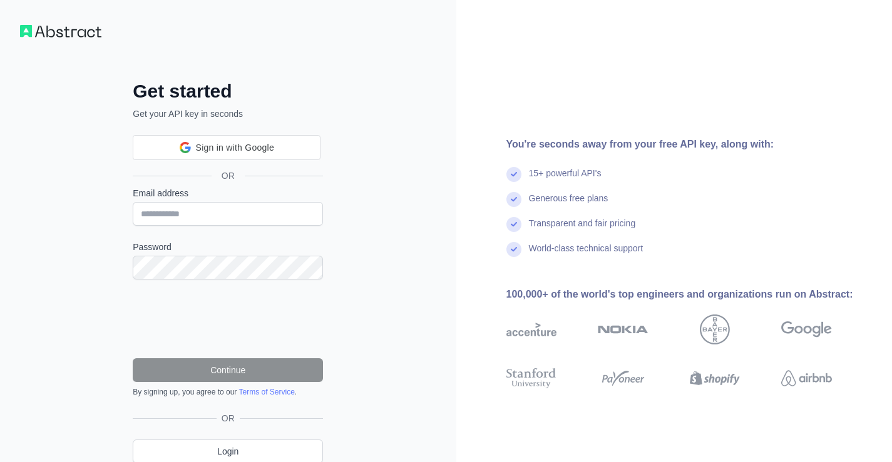 This screenshot has height=462, width=892. I want to click on a: Terms of Service, so click(266, 392).